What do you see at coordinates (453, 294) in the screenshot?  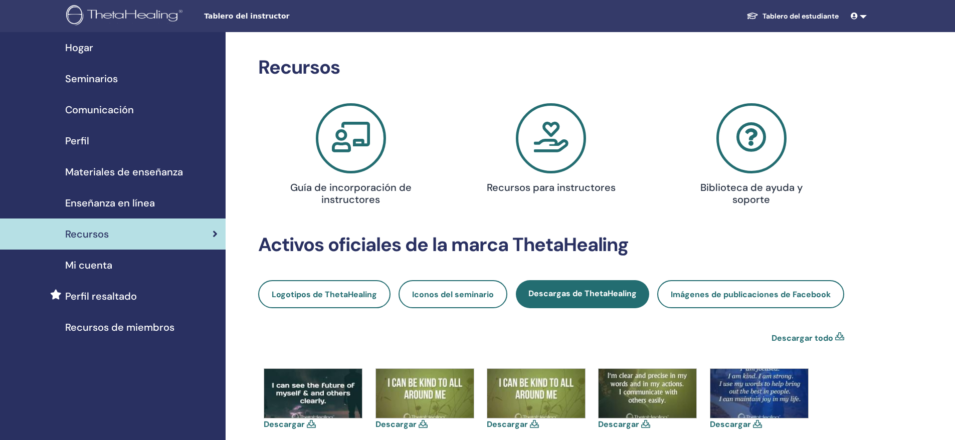 I see `span: Iconos del seminario` at bounding box center [453, 294].